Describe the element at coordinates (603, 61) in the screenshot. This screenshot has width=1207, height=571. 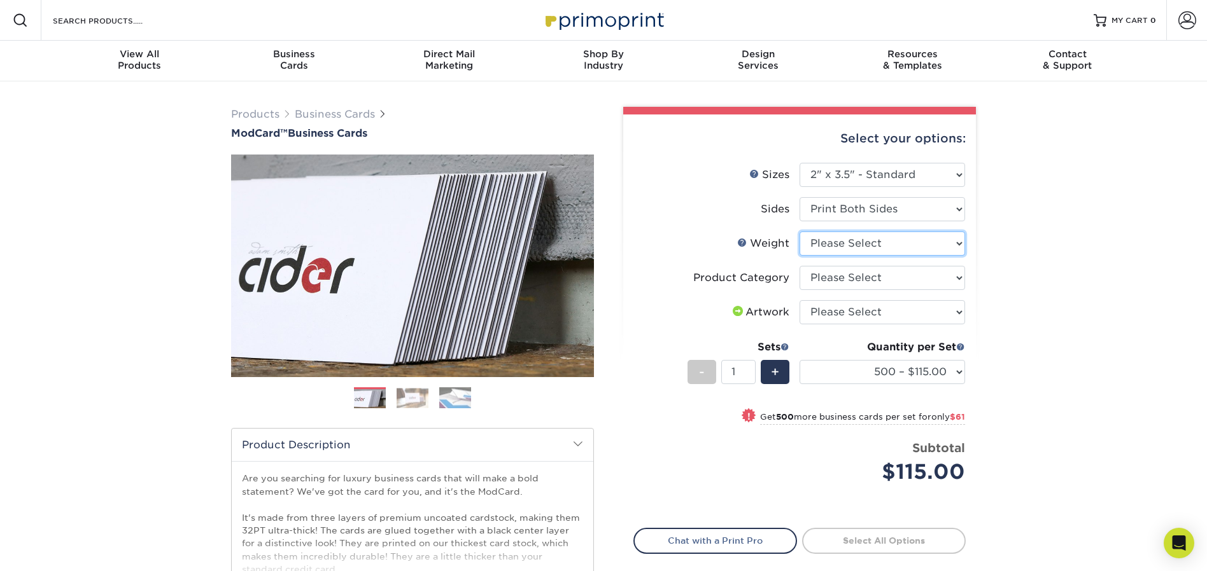
I see `a: Shop ByIndustry` at that location.